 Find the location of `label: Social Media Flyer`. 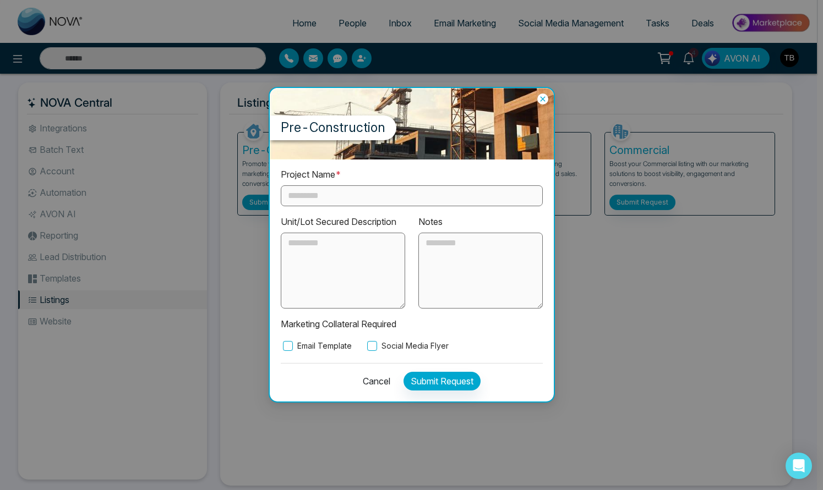

label: Social Media Flyer is located at coordinates (407, 347).